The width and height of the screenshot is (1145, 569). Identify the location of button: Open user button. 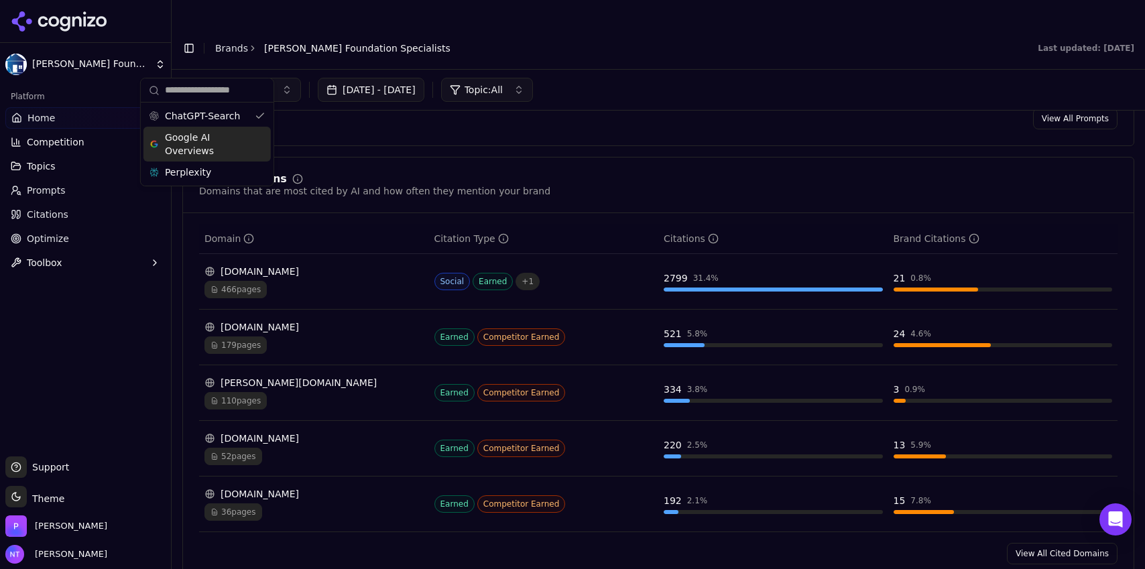
(56, 554).